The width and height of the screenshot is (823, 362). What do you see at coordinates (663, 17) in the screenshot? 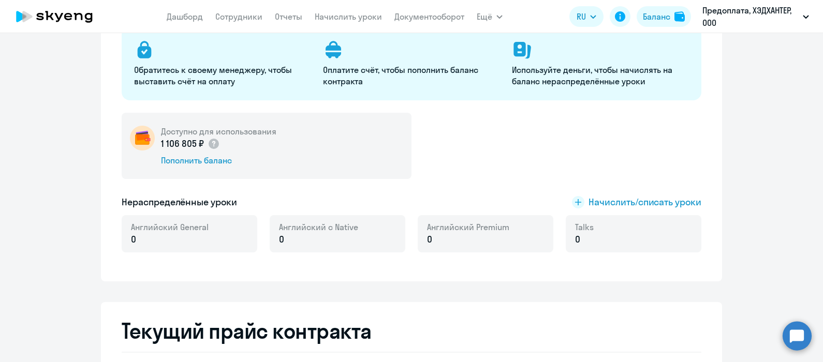
I see `a: Балансbalance` at bounding box center [663, 17].